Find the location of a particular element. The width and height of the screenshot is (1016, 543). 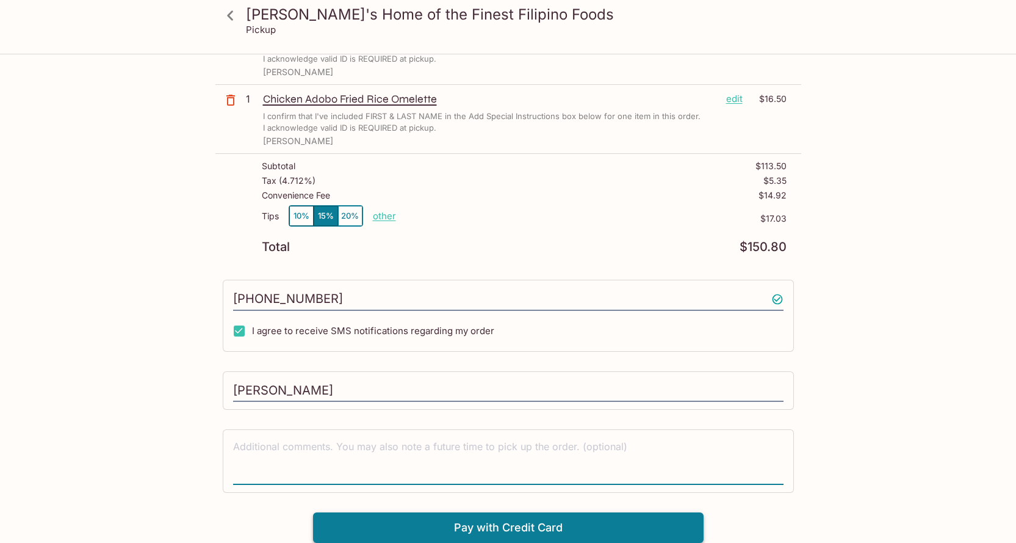

p: Chicken Adobo Fried Rice Omelette is located at coordinates (490, 99).